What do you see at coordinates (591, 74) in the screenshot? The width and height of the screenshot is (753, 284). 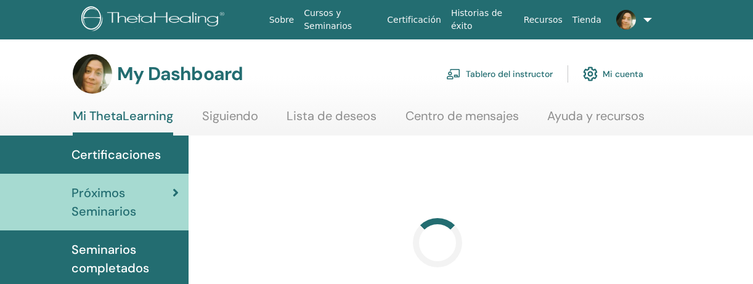 I see `img: cog.svg` at bounding box center [591, 74].